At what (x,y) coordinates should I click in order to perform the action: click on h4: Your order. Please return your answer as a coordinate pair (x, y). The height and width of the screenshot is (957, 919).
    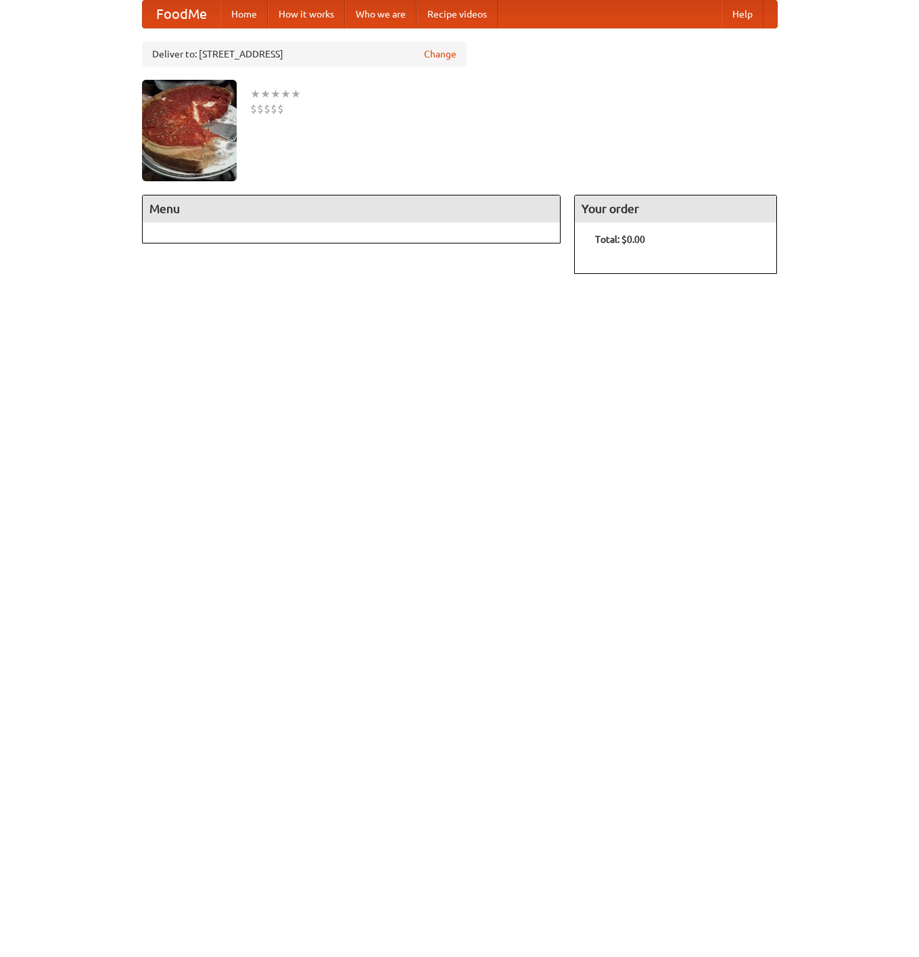
    Looking at the image, I should click on (676, 209).